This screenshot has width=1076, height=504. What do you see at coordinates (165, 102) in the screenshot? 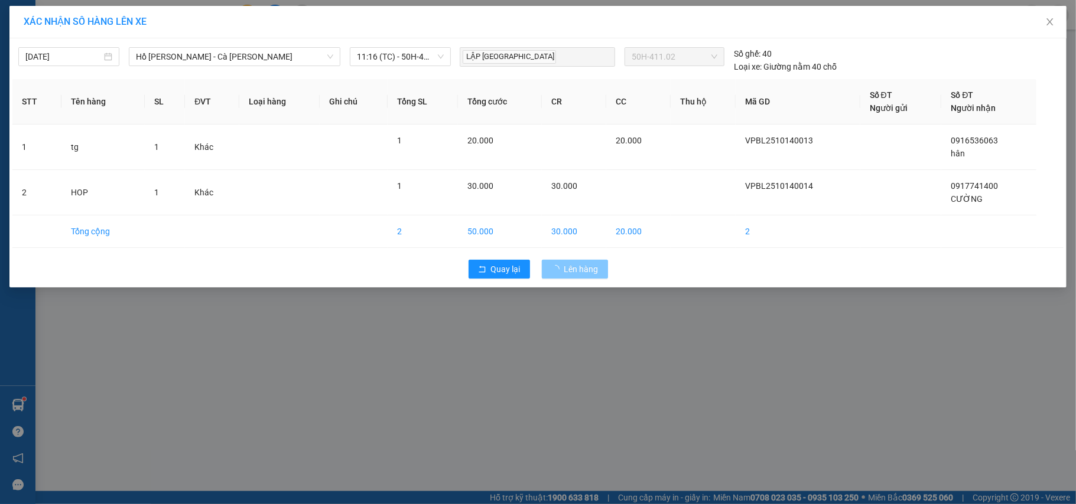
I see `th: SL` at bounding box center [165, 102].